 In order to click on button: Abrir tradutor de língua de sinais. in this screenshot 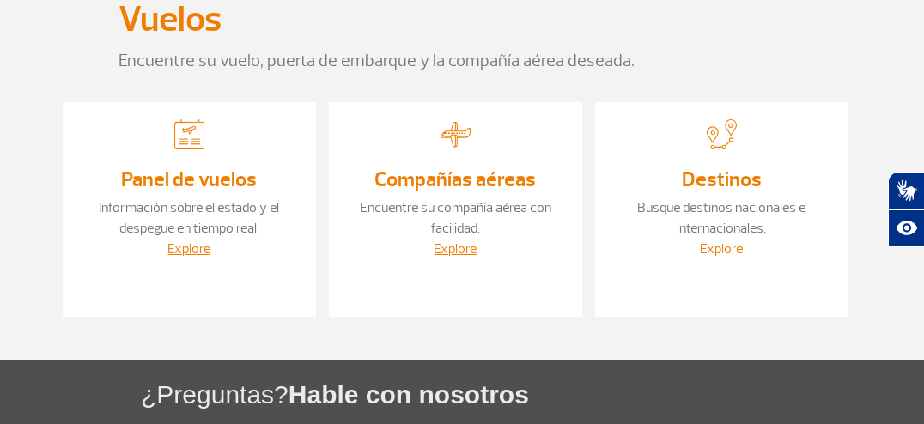, I will do `click(906, 191)`.